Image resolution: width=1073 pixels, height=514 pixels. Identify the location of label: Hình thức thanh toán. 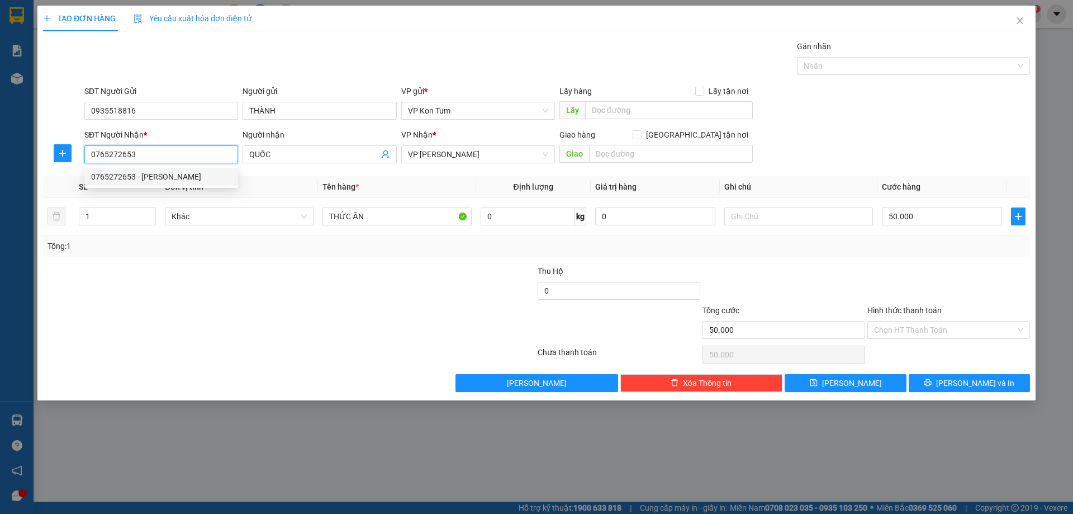
(904, 310).